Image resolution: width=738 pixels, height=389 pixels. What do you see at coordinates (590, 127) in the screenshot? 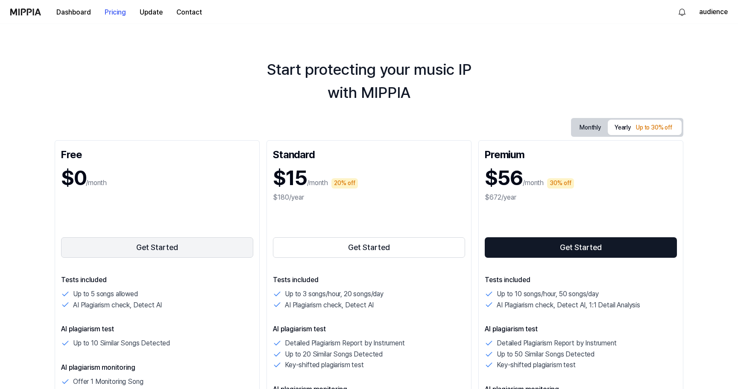
I see `button: Monthly` at bounding box center [590, 127].